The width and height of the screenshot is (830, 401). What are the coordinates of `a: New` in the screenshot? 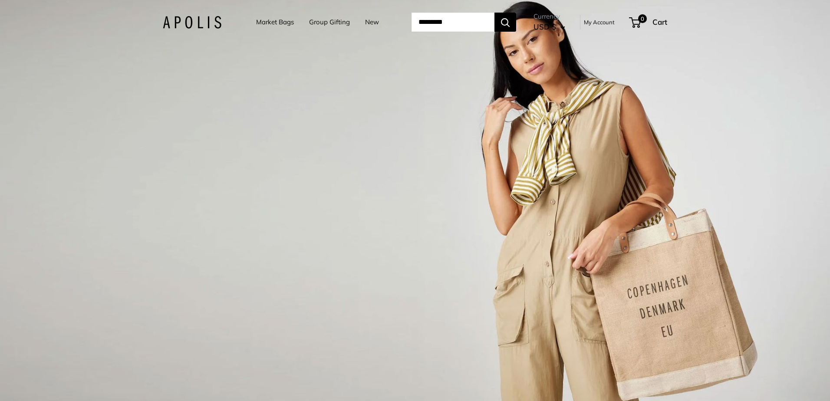 It's located at (372, 22).